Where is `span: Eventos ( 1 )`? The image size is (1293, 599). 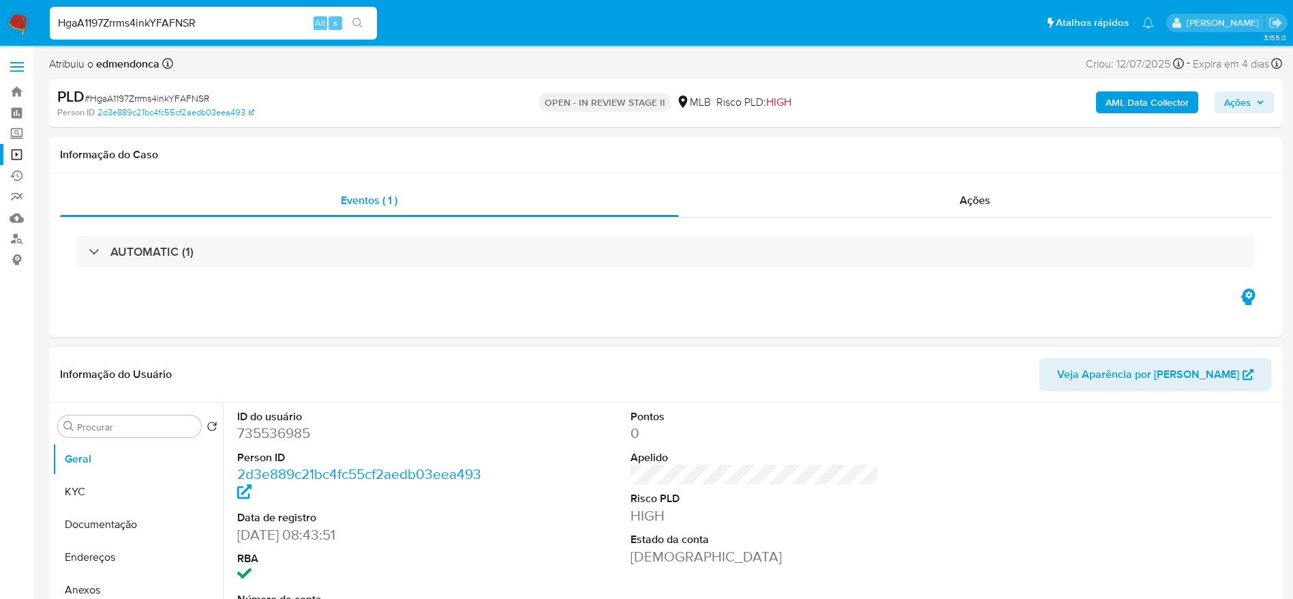 span: Eventos ( 1 ) is located at coordinates (369, 200).